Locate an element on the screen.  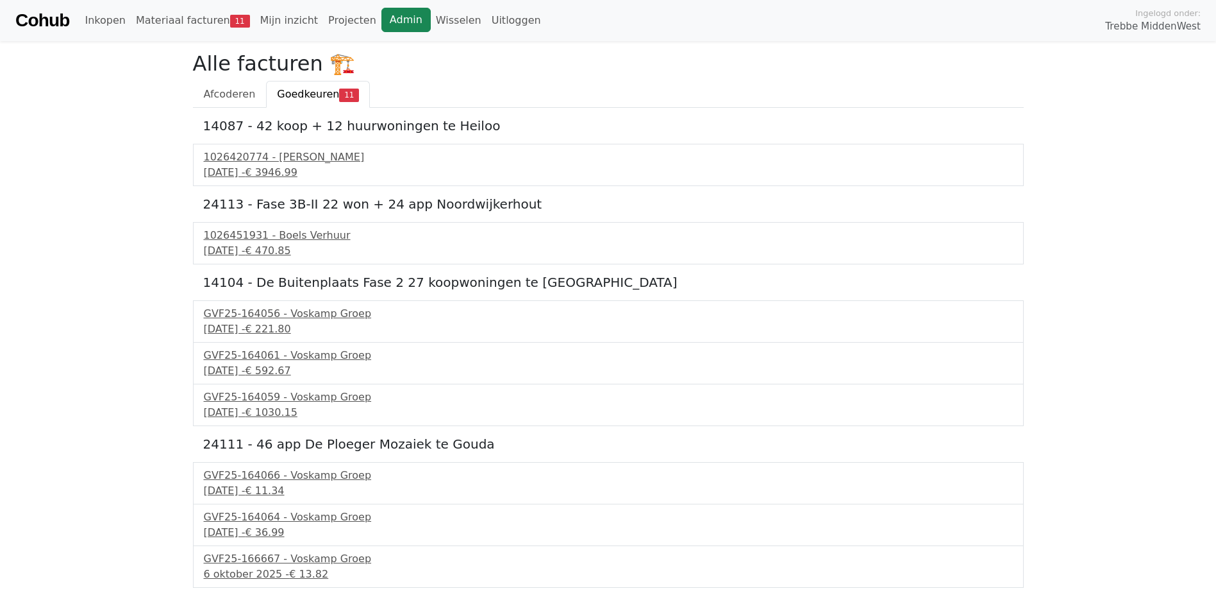
h5: 24111 - 46 app De Ploeger Mozaiek te Gouda is located at coordinates (609, 444).